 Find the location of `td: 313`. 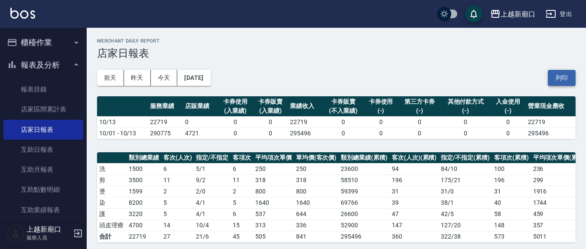

td: 313 is located at coordinates (274, 225).